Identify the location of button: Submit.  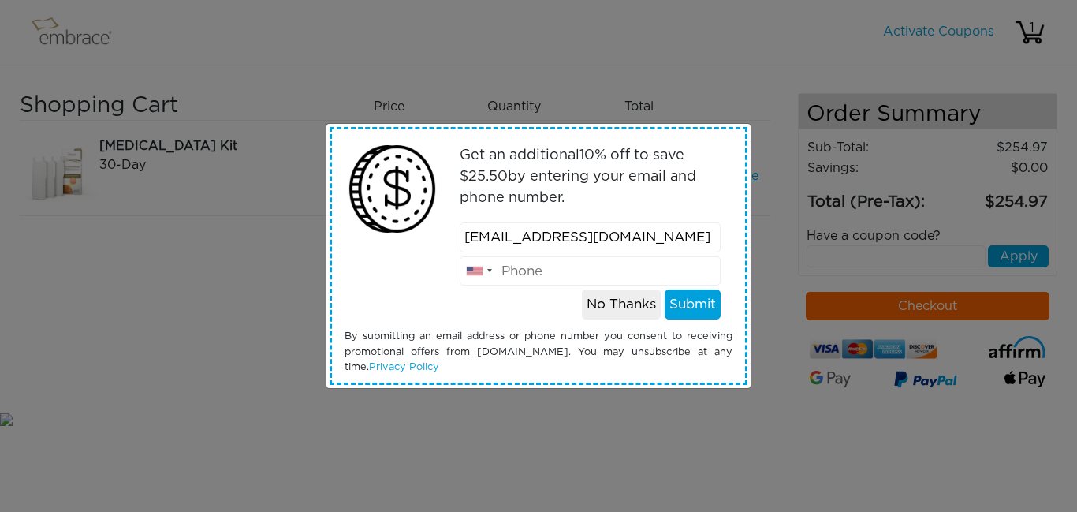
(692, 304).